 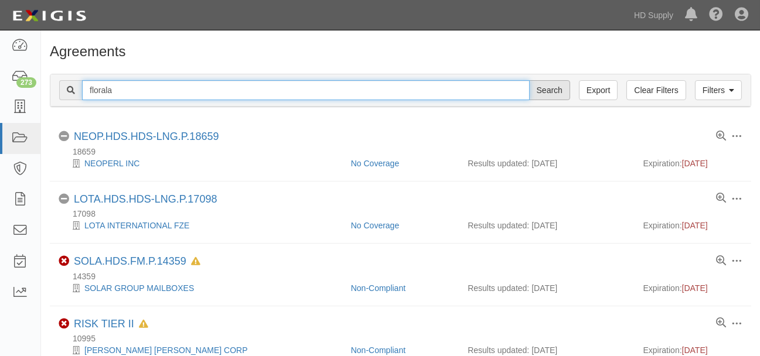 I want to click on div: LOTA.HDS.HDS-LNG.P.17098, so click(x=145, y=200).